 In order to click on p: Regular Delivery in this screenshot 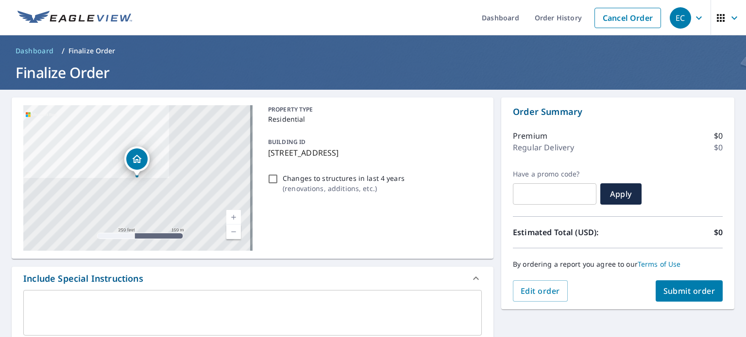, I will do `click(543, 148)`.